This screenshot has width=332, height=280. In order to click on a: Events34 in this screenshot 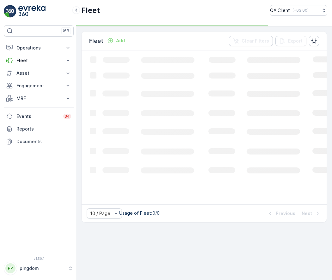, I will do `click(39, 117)`.